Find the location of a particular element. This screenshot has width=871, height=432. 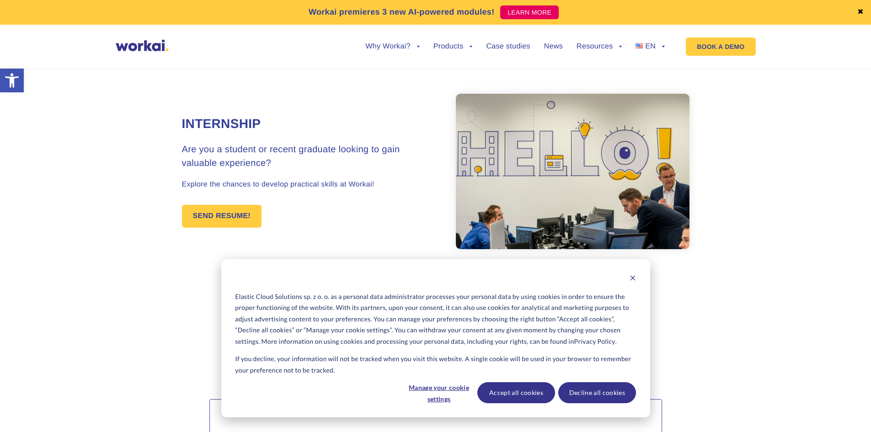

a: Resources is located at coordinates (599, 47).